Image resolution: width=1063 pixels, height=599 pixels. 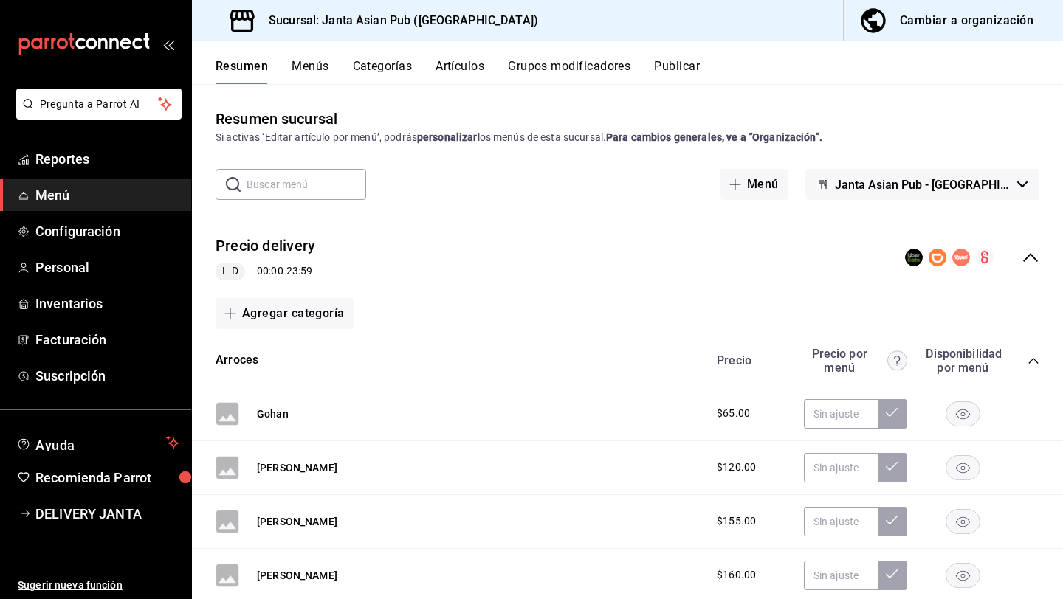 What do you see at coordinates (855, 361) in the screenshot?
I see `div: Precio por menú` at bounding box center [855, 361].